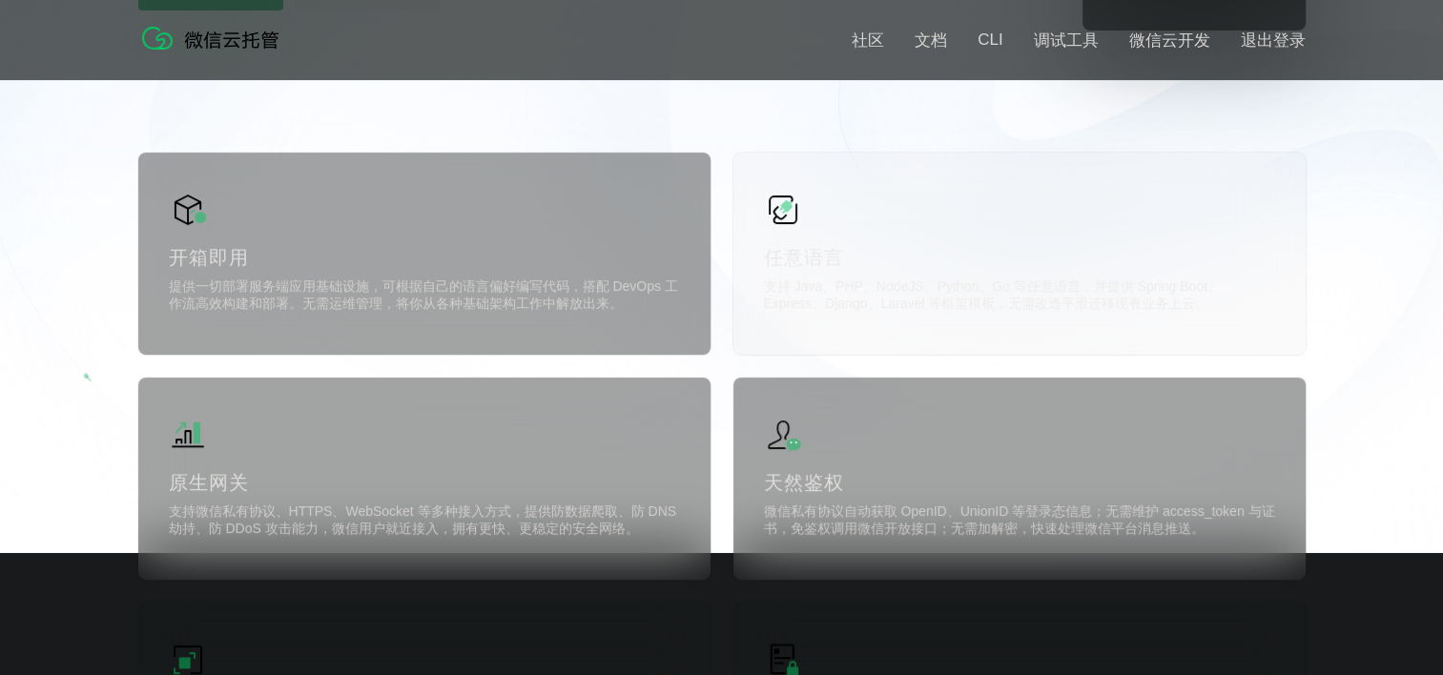 Image resolution: width=1443 pixels, height=675 pixels. What do you see at coordinates (1020, 258) in the screenshot?
I see `p: 任意语言` at bounding box center [1020, 258].